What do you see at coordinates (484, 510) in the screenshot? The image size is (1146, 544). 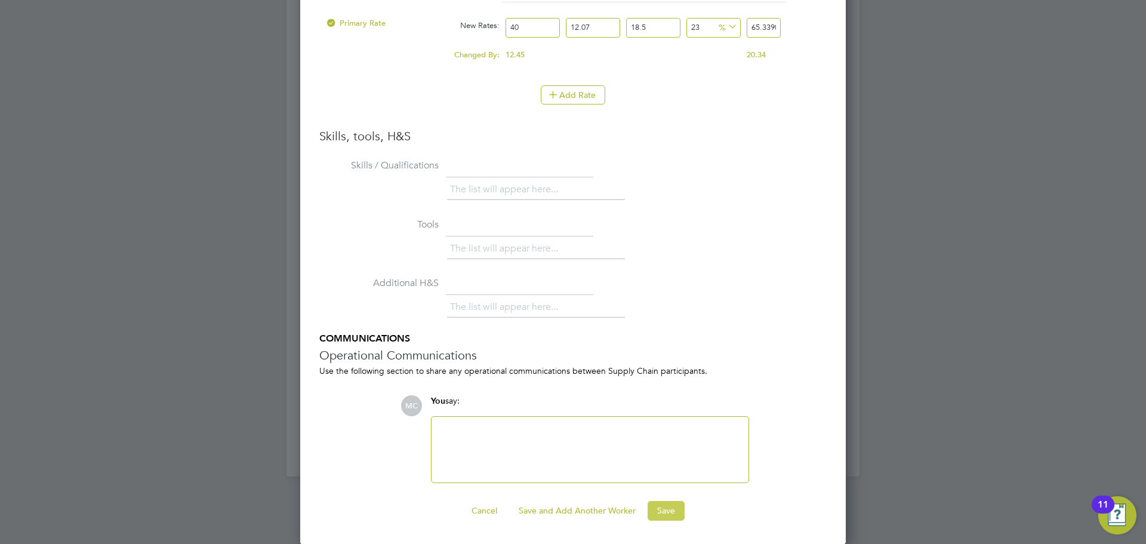 I see `button: Cancel` at bounding box center [484, 510].